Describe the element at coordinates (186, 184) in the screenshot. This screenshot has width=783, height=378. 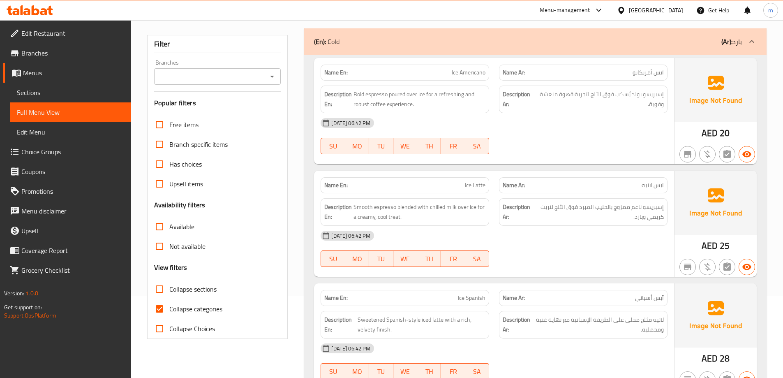
I see `span: Upsell items` at that location.